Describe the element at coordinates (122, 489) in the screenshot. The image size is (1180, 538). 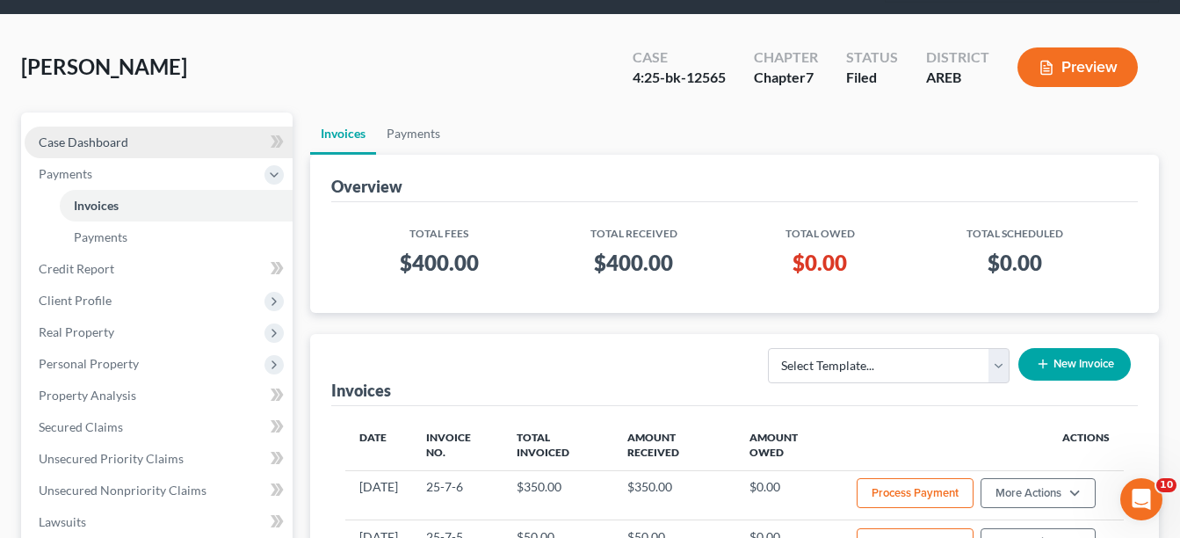
I see `span: Unsecured Nonpriority Claims` at that location.